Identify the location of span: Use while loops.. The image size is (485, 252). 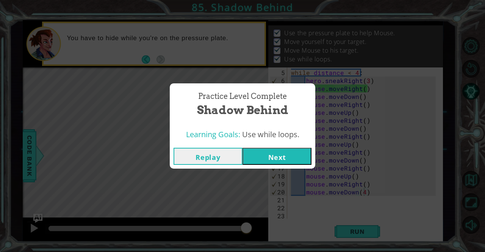
(271, 134).